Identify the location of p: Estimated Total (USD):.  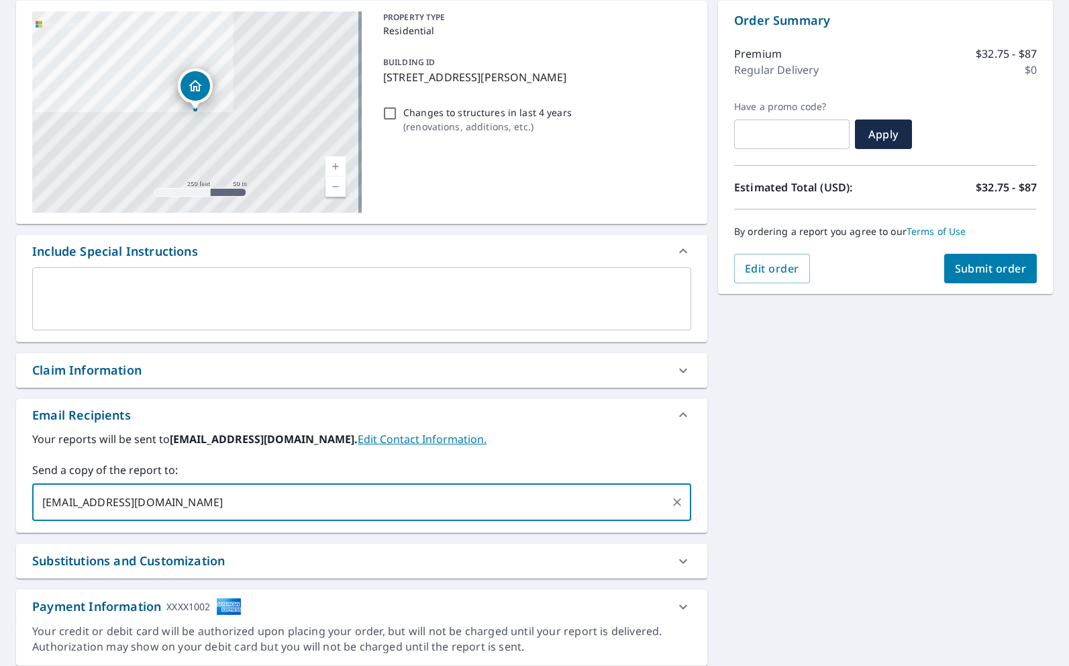
(810, 187).